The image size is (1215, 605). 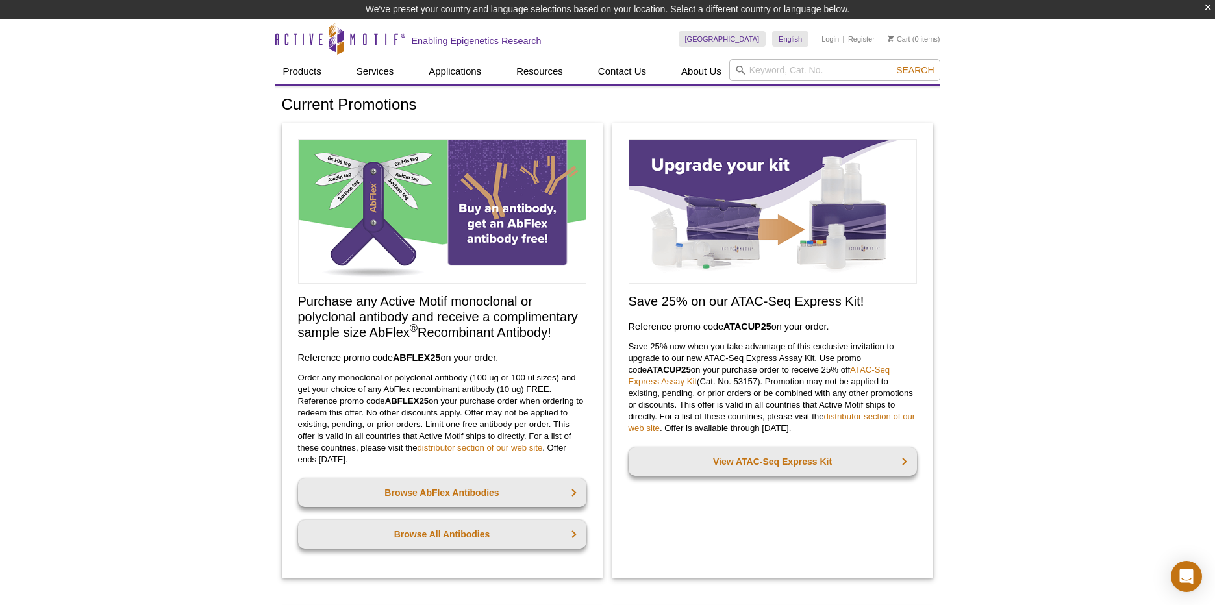 I want to click on a: Browse All Antibodies, so click(x=442, y=534).